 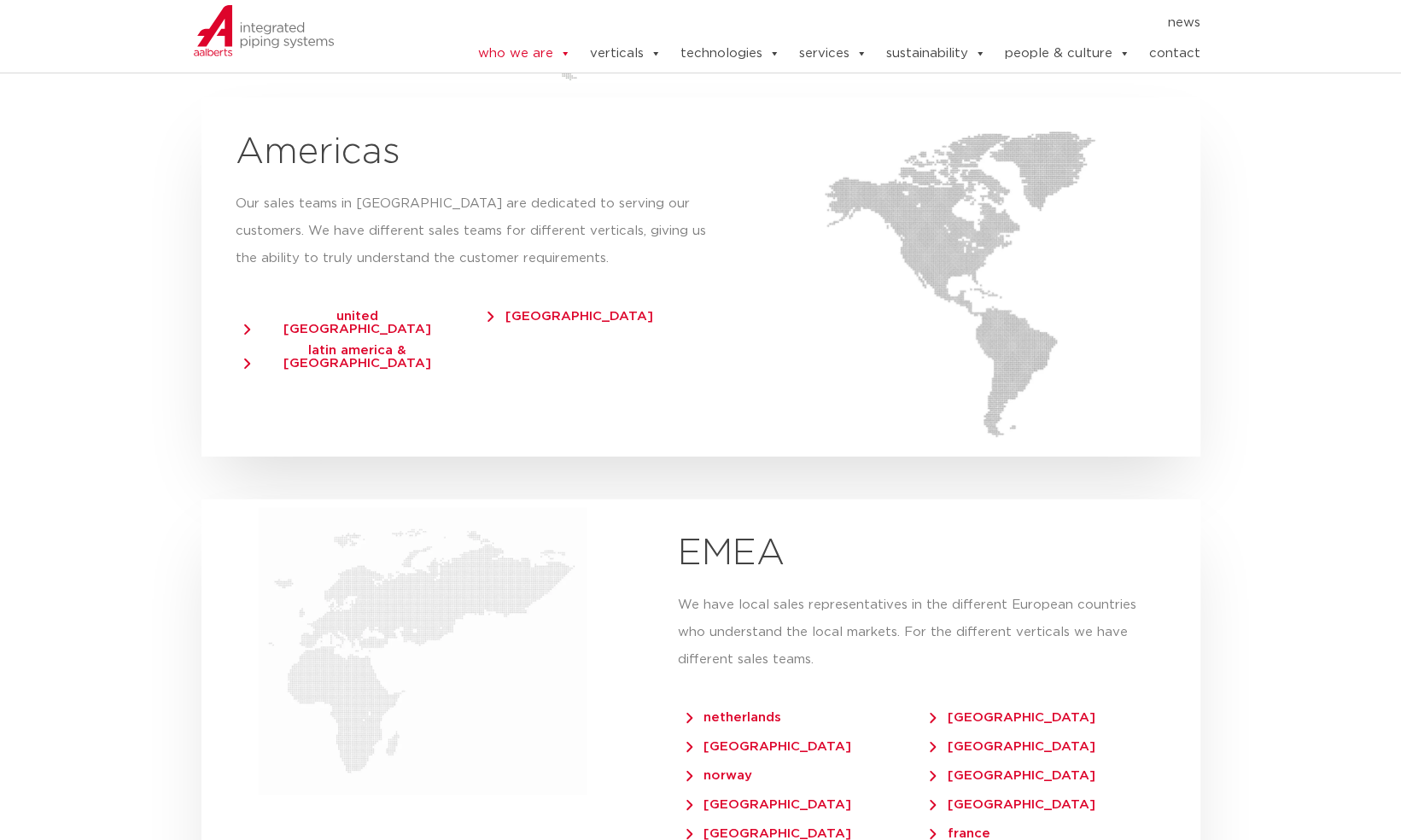 What do you see at coordinates (733, 717) in the screenshot?
I see `span: netherlands` at bounding box center [733, 717].